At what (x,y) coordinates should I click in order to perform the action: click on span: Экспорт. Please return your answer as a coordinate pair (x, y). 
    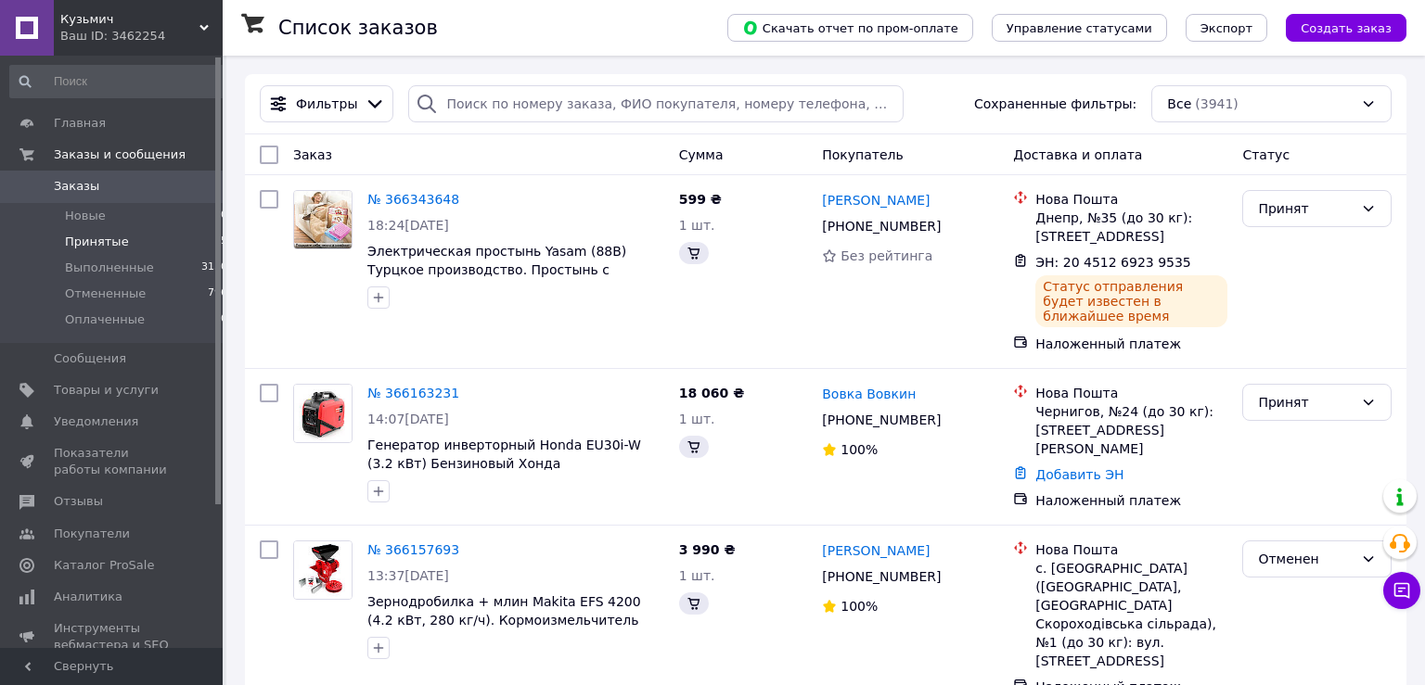
    Looking at the image, I should click on (1226, 28).